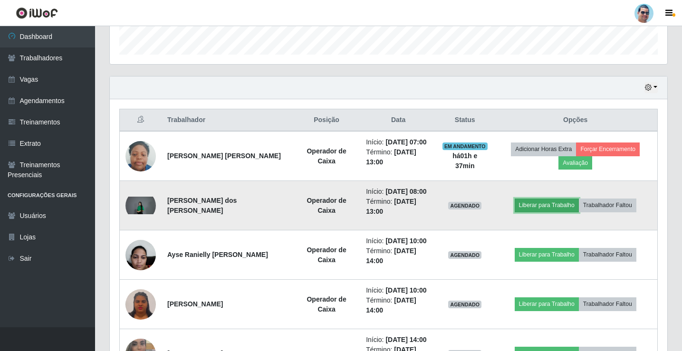 This screenshot has width=682, height=351. Describe the element at coordinates (141, 255) in the screenshot. I see `img: 1712274228951.jpeg` at that location.